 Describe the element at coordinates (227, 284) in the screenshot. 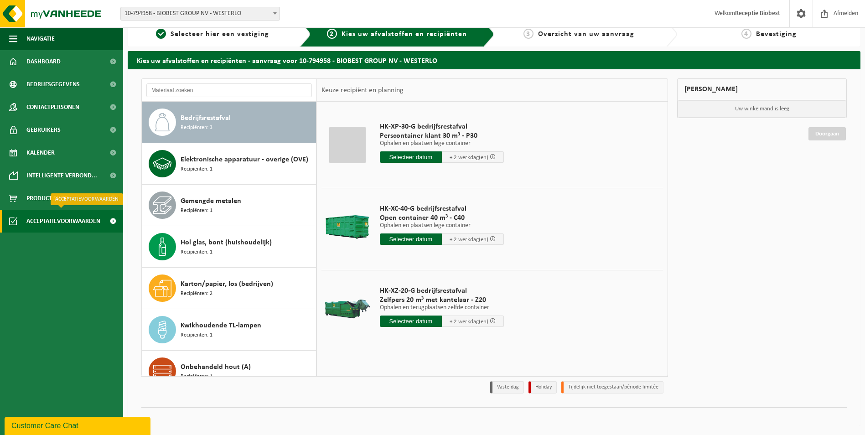

I see `span: Karton/papier, los (bedrijven)` at that location.